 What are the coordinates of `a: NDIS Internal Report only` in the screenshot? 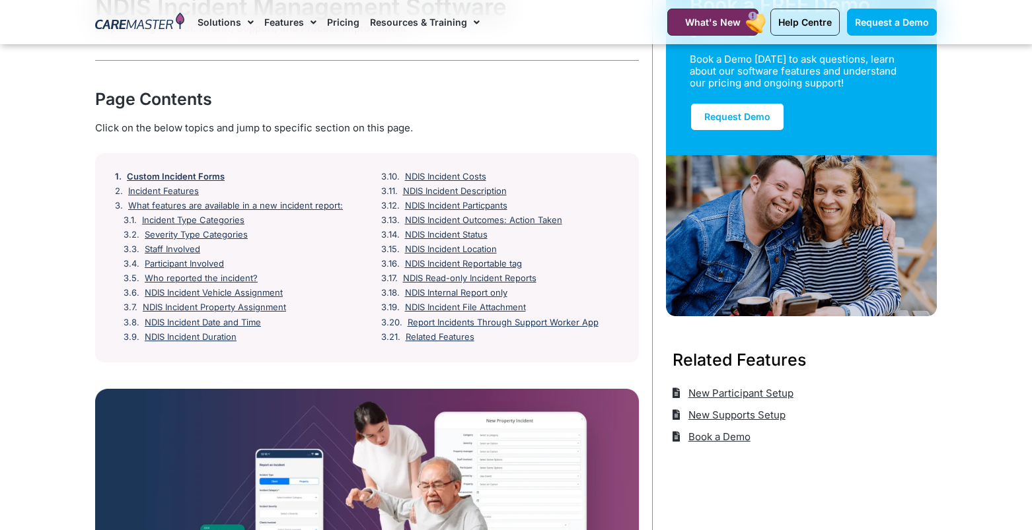 It's located at (456, 293).